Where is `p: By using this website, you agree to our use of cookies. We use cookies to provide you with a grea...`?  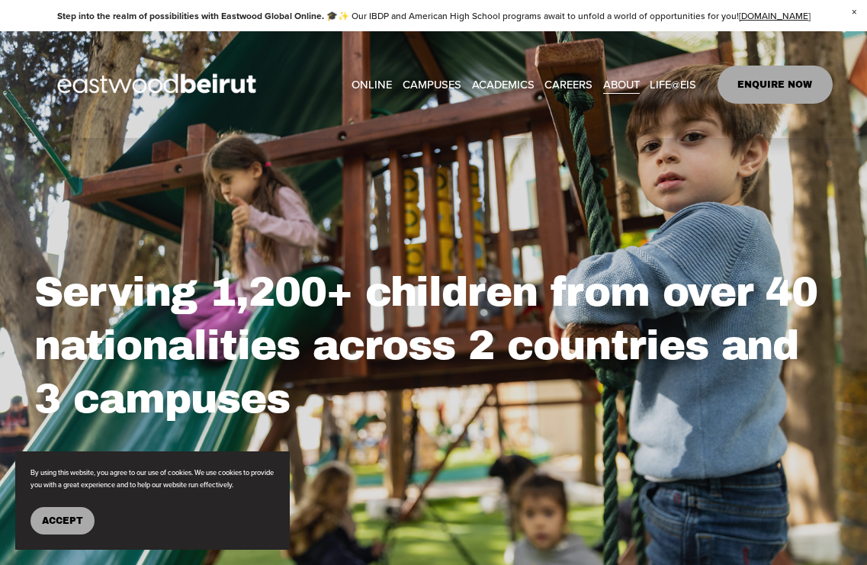 p: By using this website, you agree to our use of cookies. We use cookies to provide you with a grea... is located at coordinates (152, 479).